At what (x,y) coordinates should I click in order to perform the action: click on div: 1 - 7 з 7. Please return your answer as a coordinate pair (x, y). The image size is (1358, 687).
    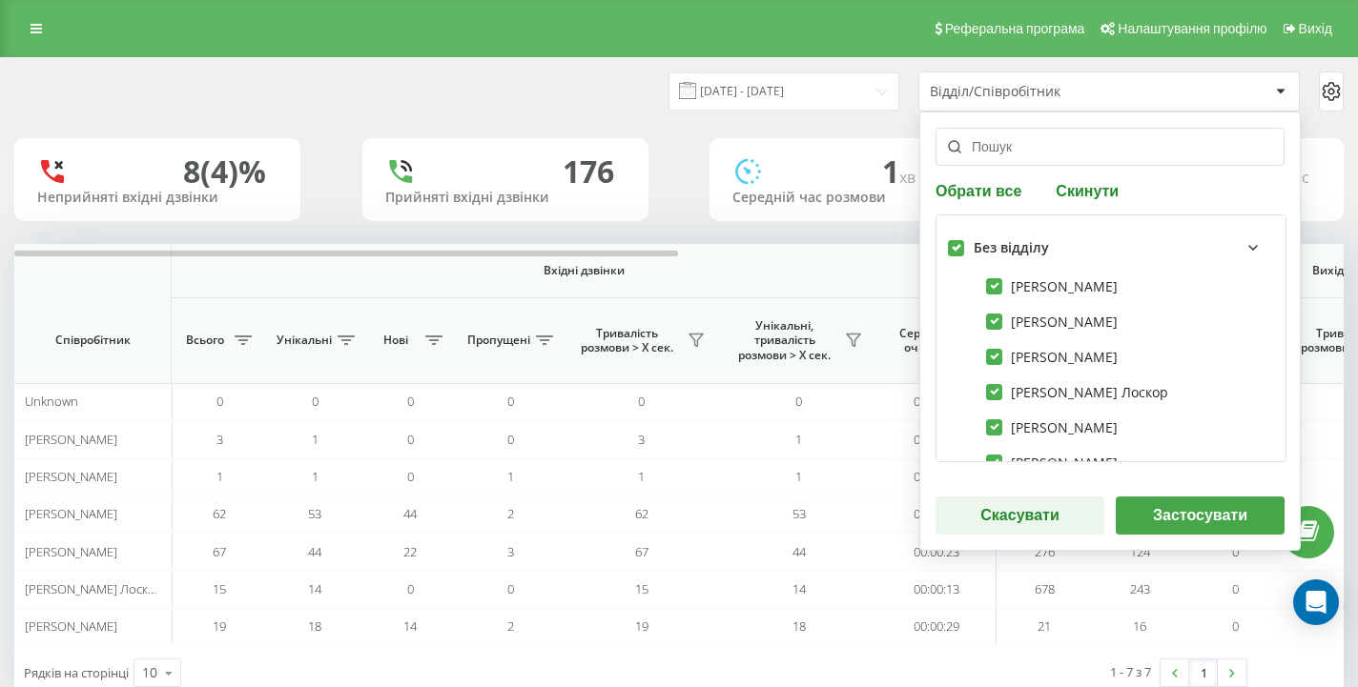
    Looking at the image, I should click on (1130, 672).